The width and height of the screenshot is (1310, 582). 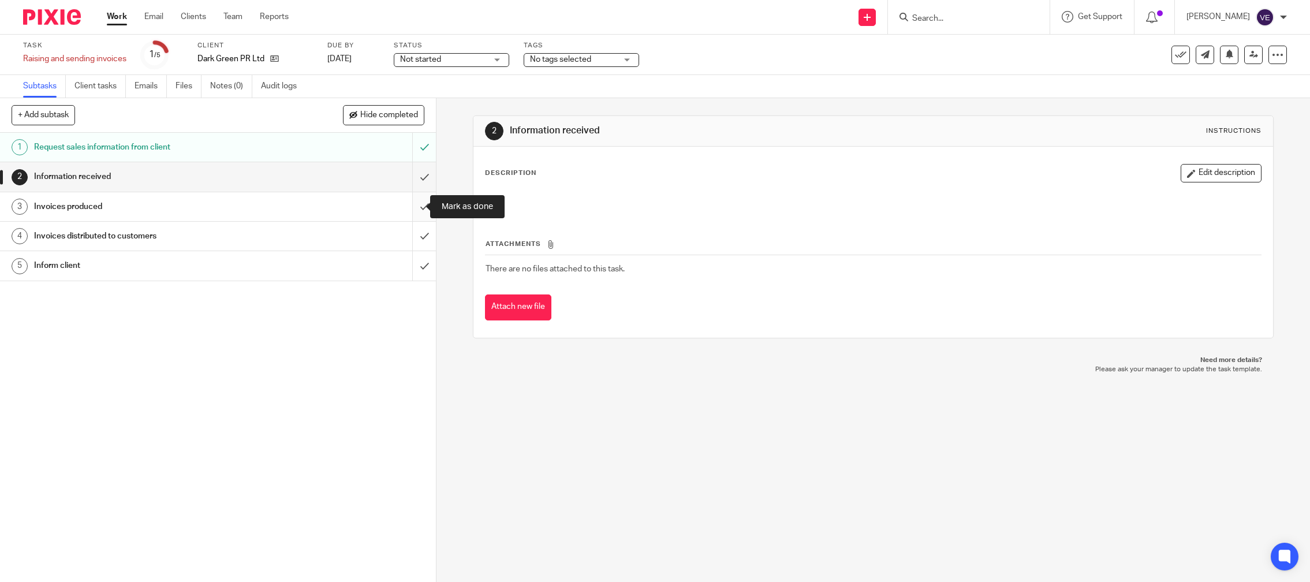 I want to click on span: Get Support, so click(x=1100, y=17).